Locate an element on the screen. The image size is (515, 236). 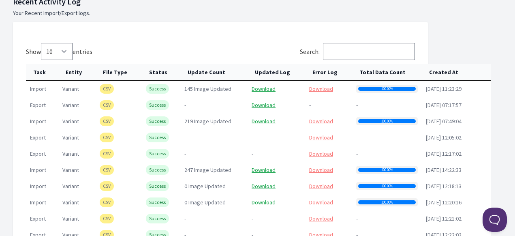
input: Search: is located at coordinates (368, 51).